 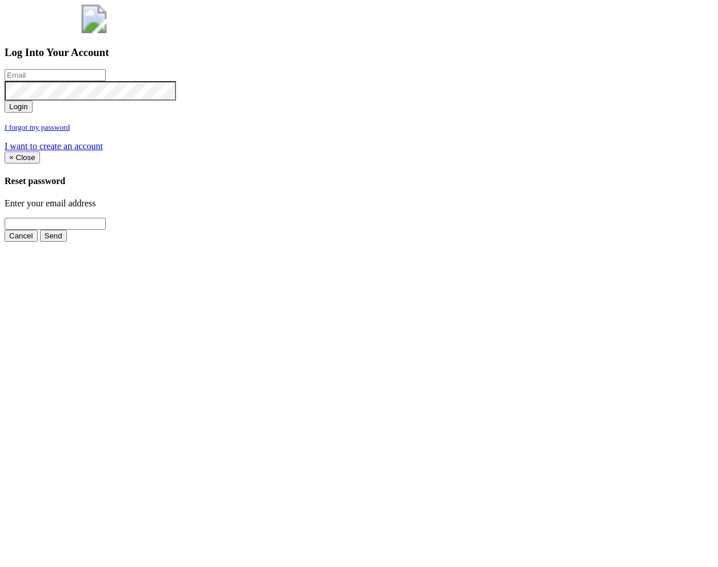 What do you see at coordinates (37, 127) in the screenshot?
I see `small: I forgot my password` at bounding box center [37, 127].